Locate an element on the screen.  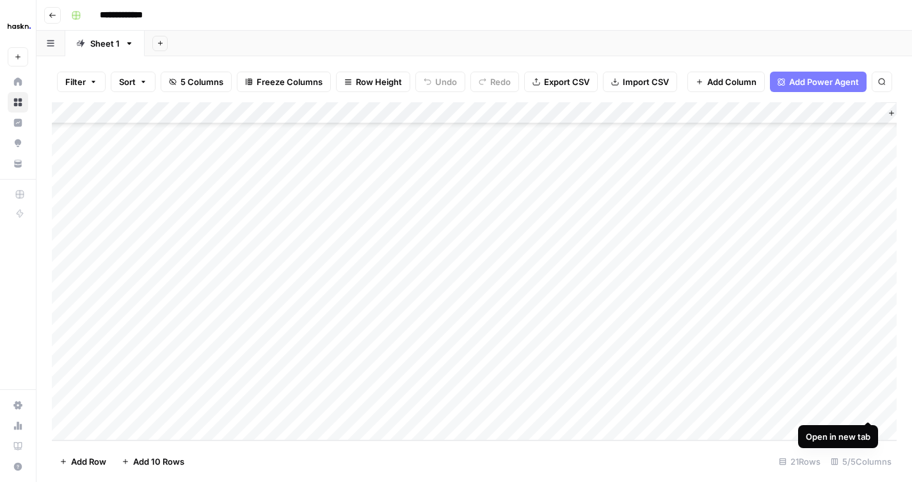
div: Sheet 1 is located at coordinates (105, 43).